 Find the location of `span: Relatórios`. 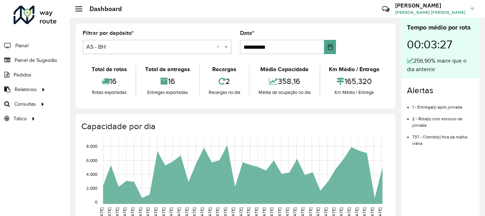

span: Relatórios is located at coordinates (26, 89).